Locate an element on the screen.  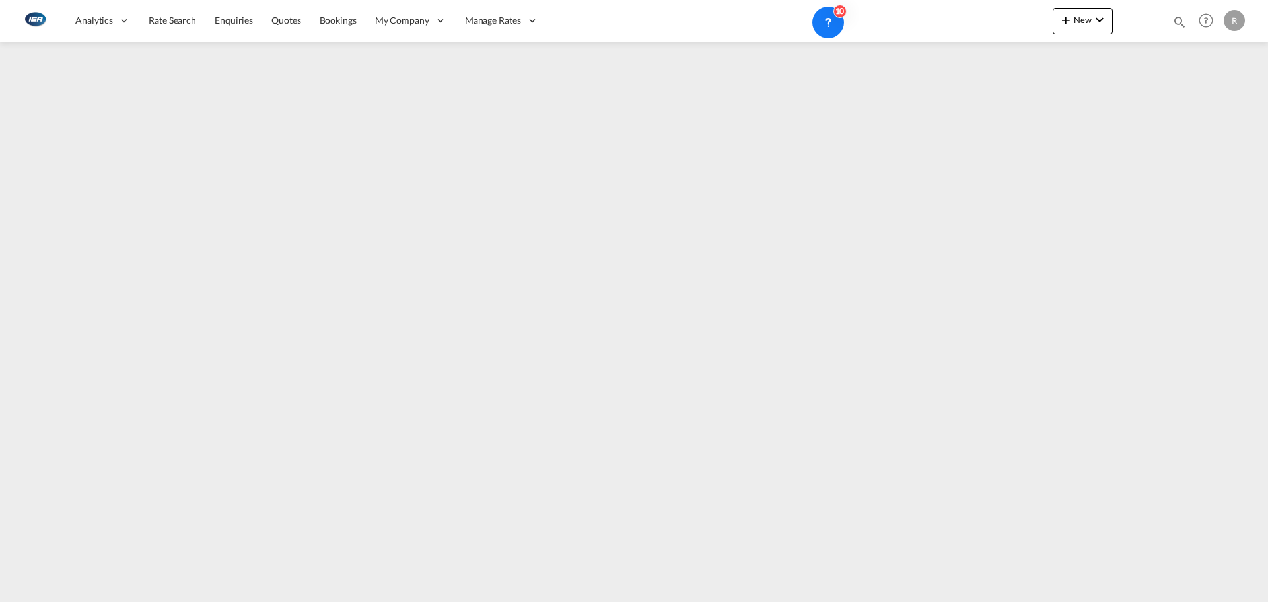
span: Analytics is located at coordinates (94, 20).